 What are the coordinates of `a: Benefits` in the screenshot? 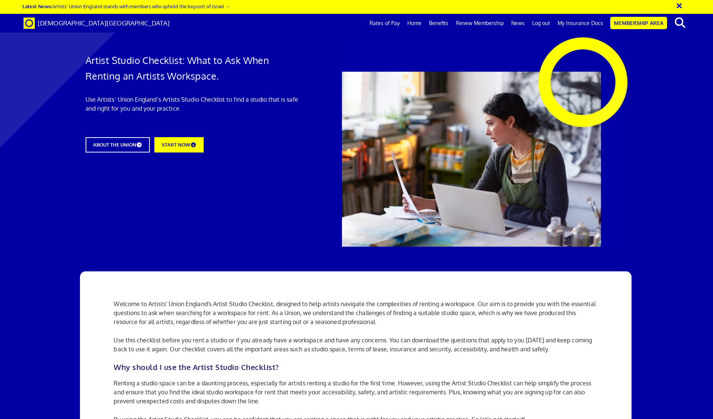 It's located at (439, 23).